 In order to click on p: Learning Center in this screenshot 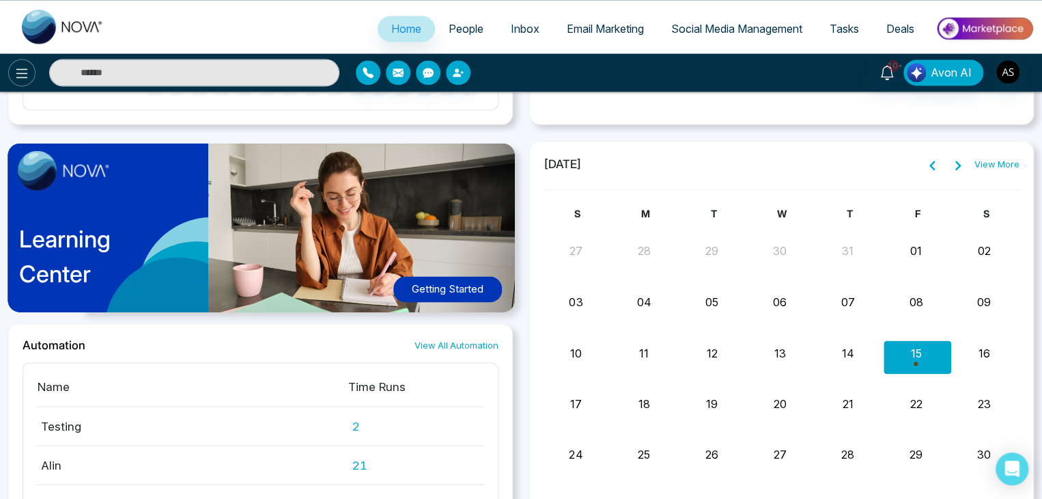, I will do `click(65, 256)`.